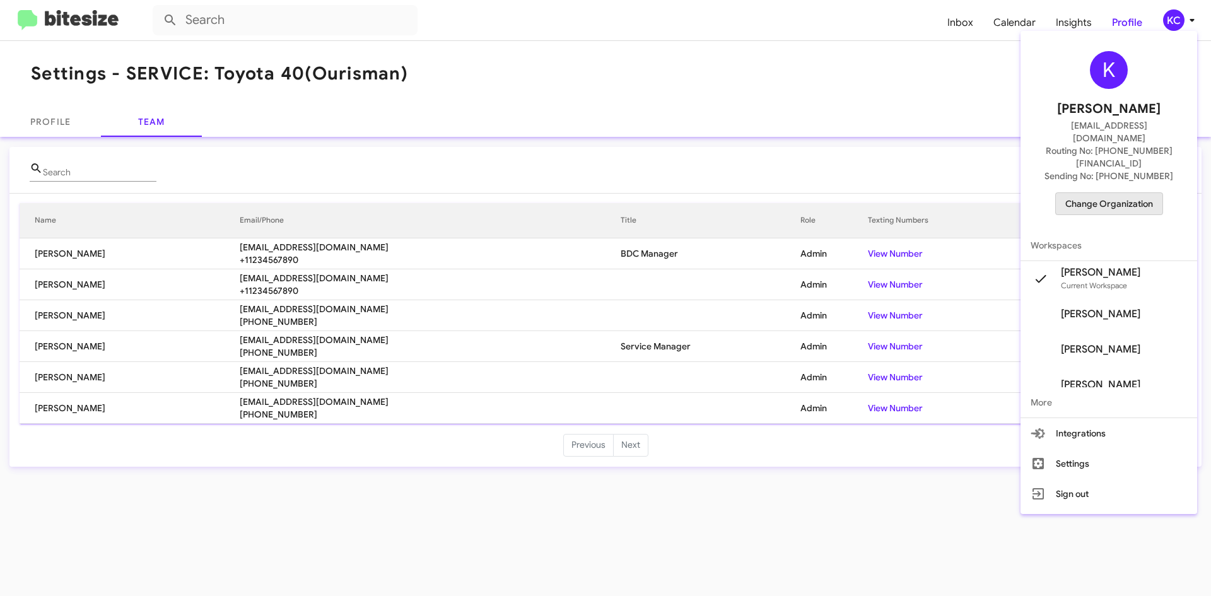 This screenshot has height=596, width=1211. I want to click on span: More, so click(1109, 402).